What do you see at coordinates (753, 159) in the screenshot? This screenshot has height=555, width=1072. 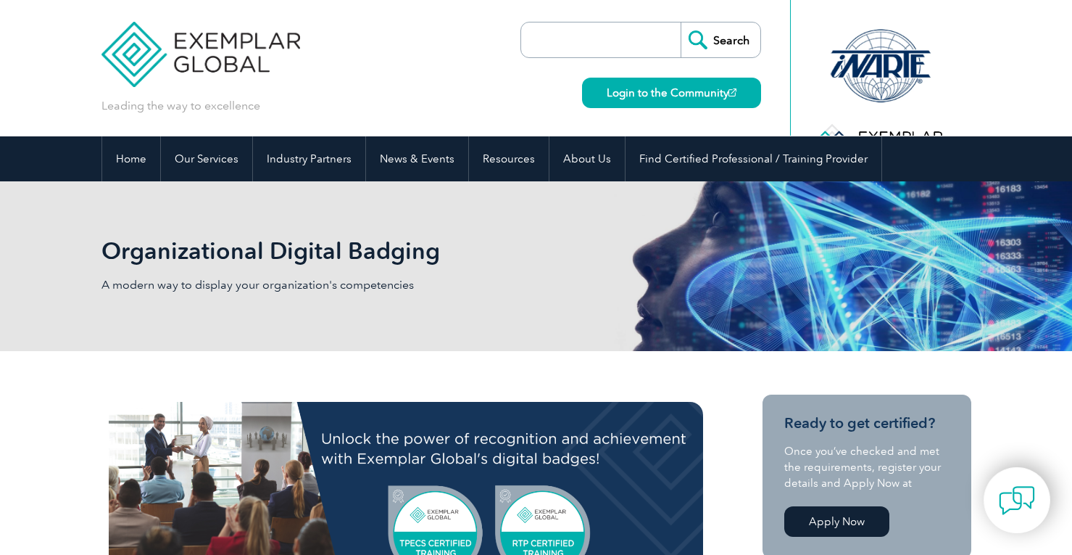 I see `a: Find Certified Professional / Training Provider` at bounding box center [753, 159].